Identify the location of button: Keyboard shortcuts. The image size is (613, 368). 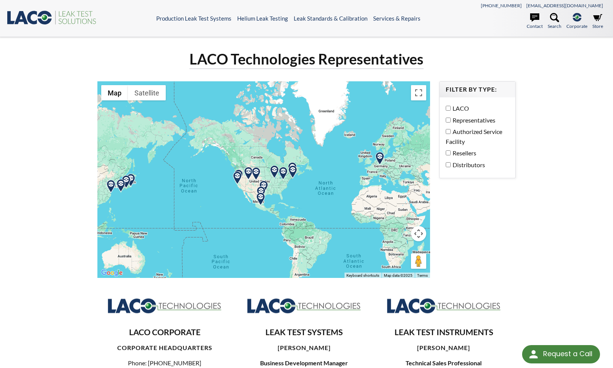
(363, 276).